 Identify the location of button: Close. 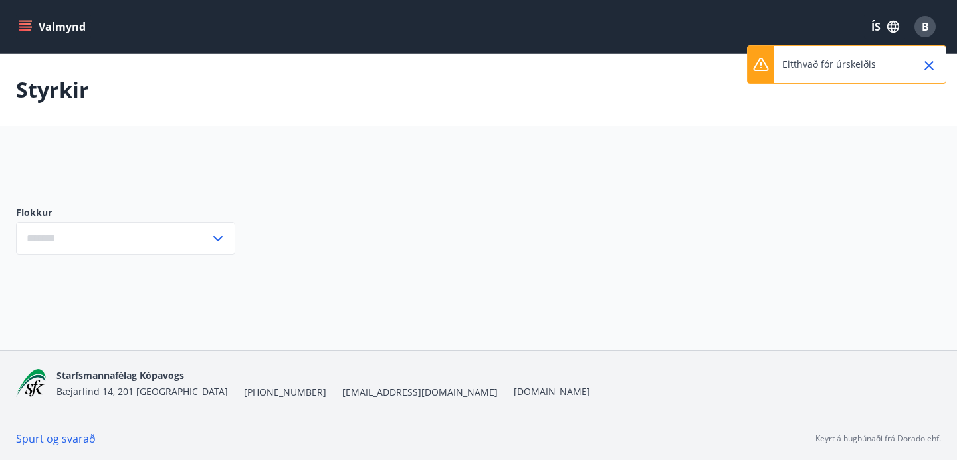
(929, 66).